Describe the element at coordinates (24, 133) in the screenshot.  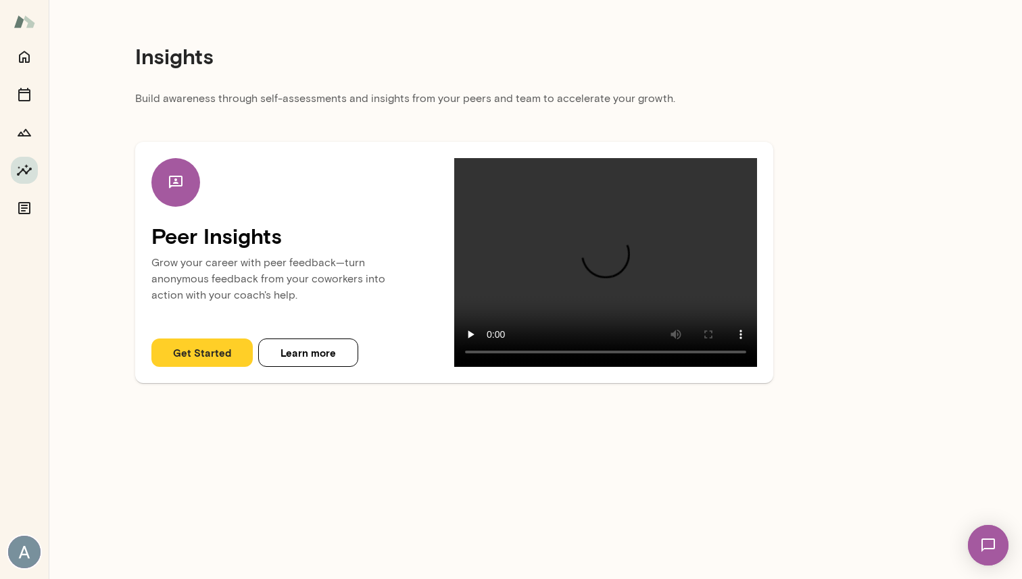
I see `button: Growth Plan` at that location.